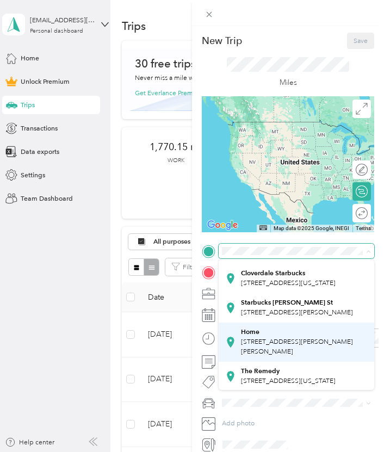 Image resolution: width=384 pixels, height=452 pixels. Describe the element at coordinates (222, 41) in the screenshot. I see `p: New Trip` at that location.